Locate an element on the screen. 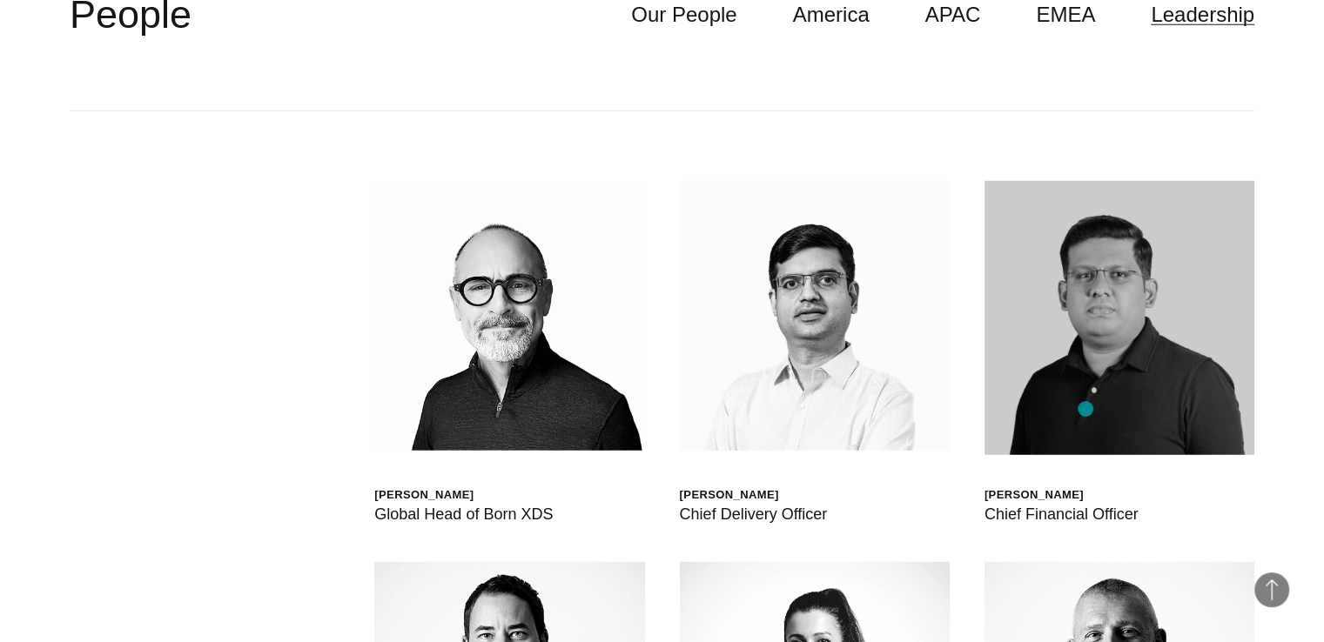  div: Chief Delivery Officer is located at coordinates (754, 514).